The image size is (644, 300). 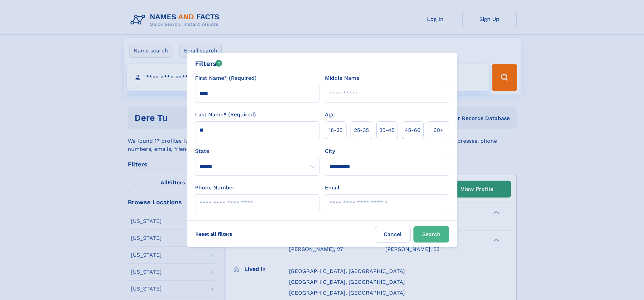 What do you see at coordinates (215, 188) in the screenshot?
I see `label: Phone Number` at bounding box center [215, 188].